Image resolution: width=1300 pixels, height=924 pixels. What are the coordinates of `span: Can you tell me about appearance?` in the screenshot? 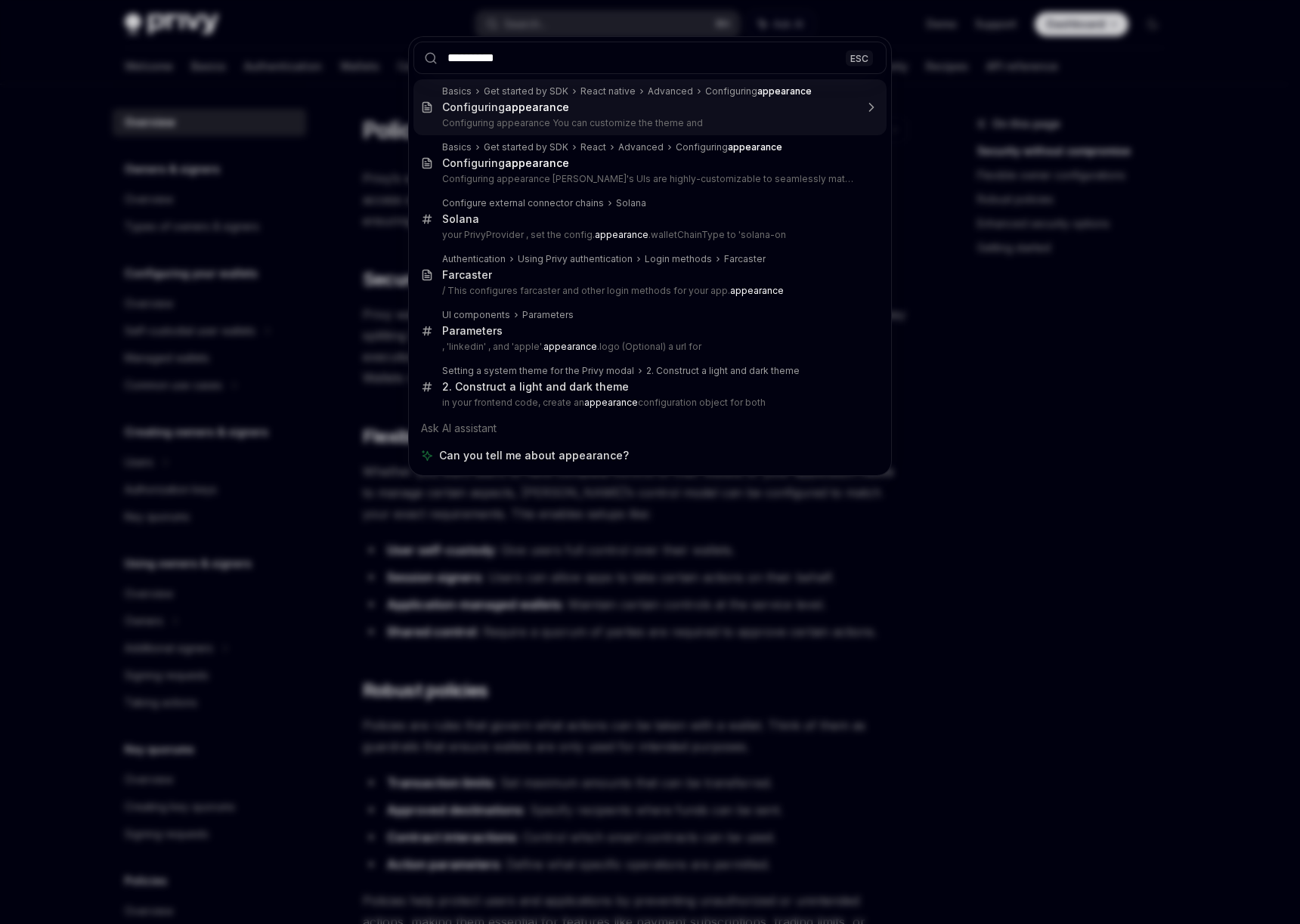 It's located at (534, 456).